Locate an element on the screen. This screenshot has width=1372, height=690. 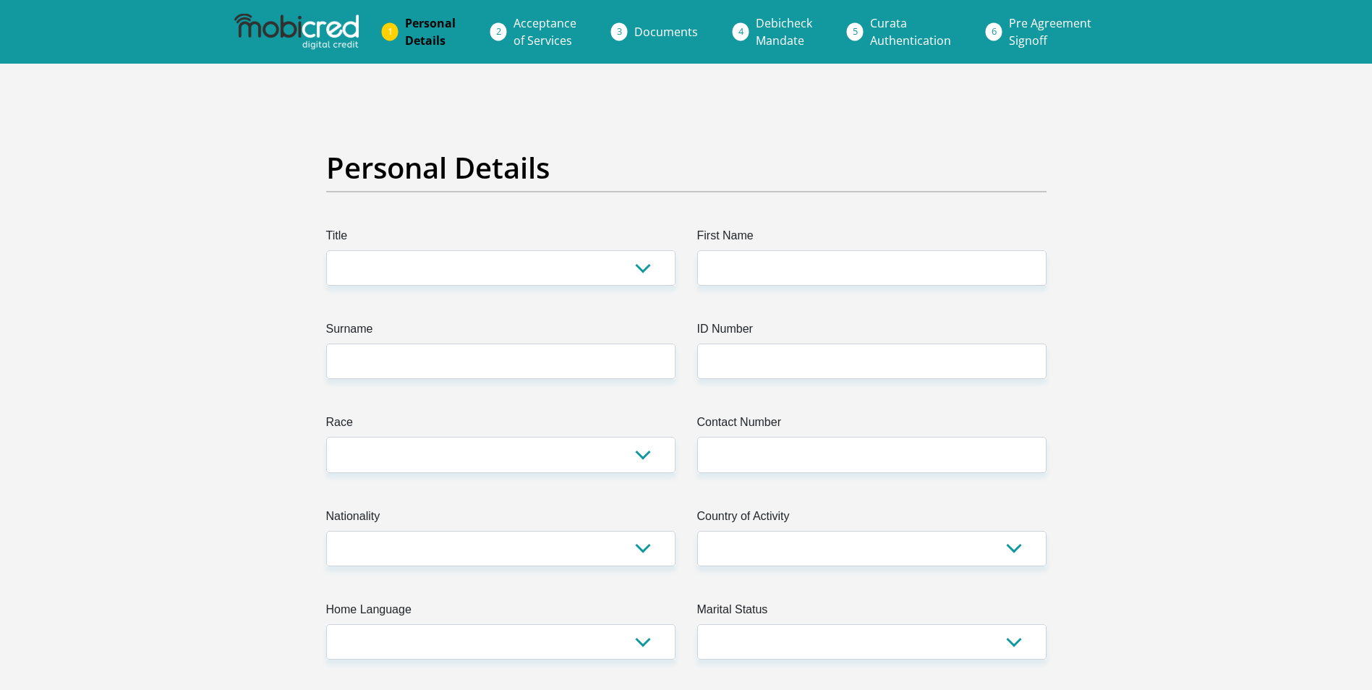
label: Marital Status is located at coordinates (872, 613).